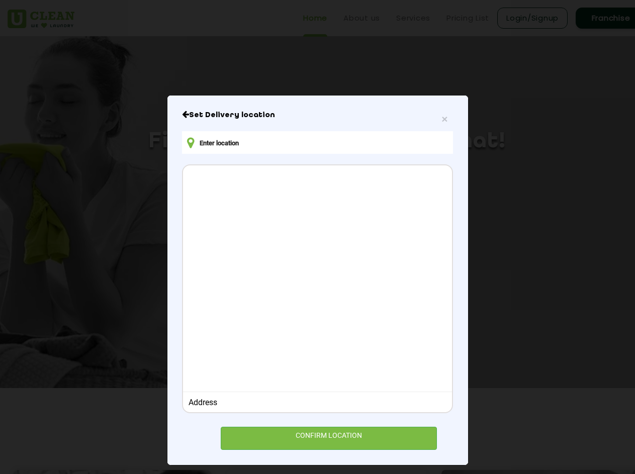 Image resolution: width=635 pixels, height=474 pixels. What do you see at coordinates (317, 115) in the screenshot?
I see `h6: Close` at bounding box center [317, 115].